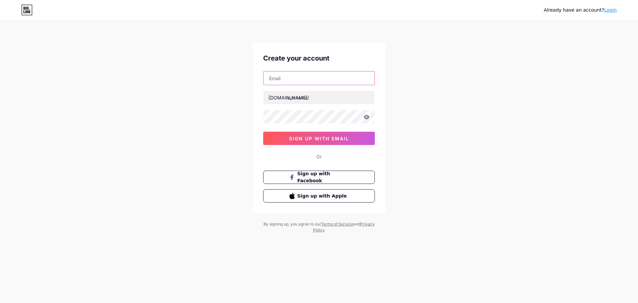 This screenshot has height=303, width=638. I want to click on span: Sign up with Facebook, so click(323, 177).